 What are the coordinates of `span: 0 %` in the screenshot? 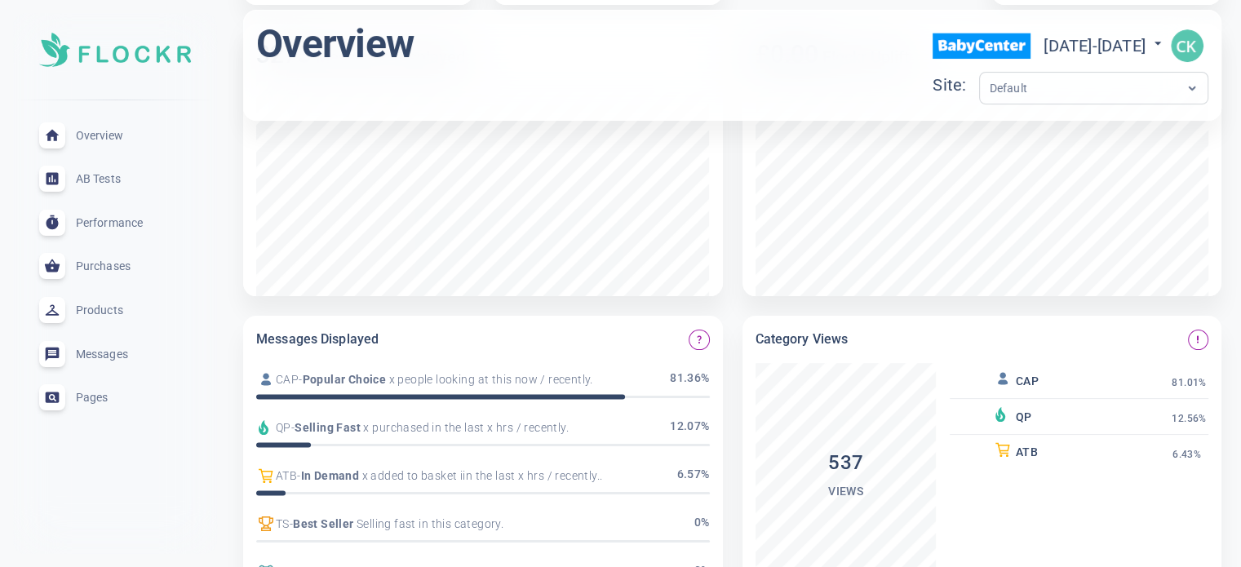 It's located at (702, 524).